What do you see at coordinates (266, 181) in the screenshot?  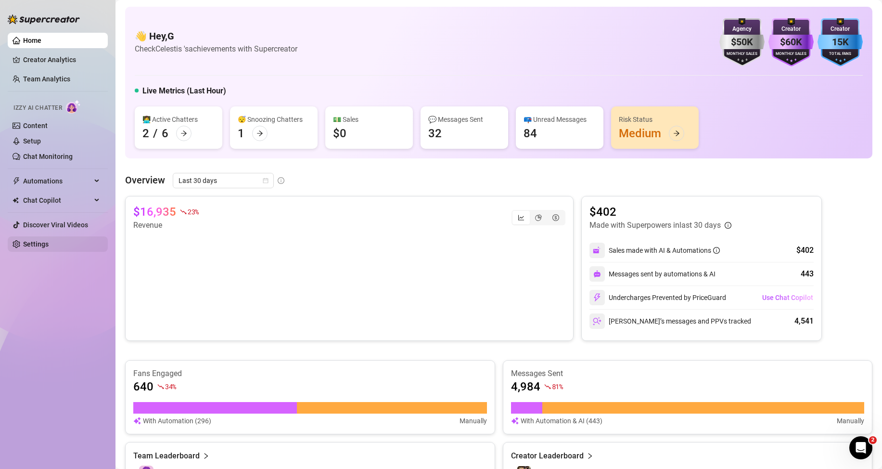 I see `span: calendar` at bounding box center [266, 181].